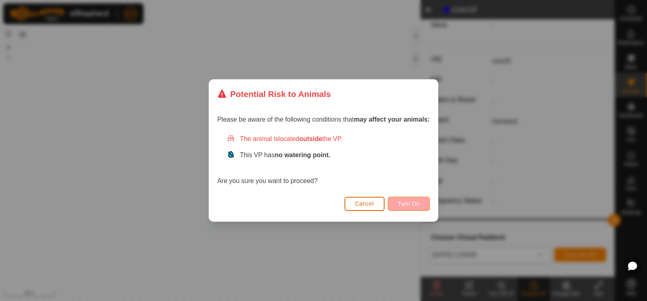 The width and height of the screenshot is (647, 301). Describe the element at coordinates (392, 119) in the screenshot. I see `strong: may affect your animals:` at that location.